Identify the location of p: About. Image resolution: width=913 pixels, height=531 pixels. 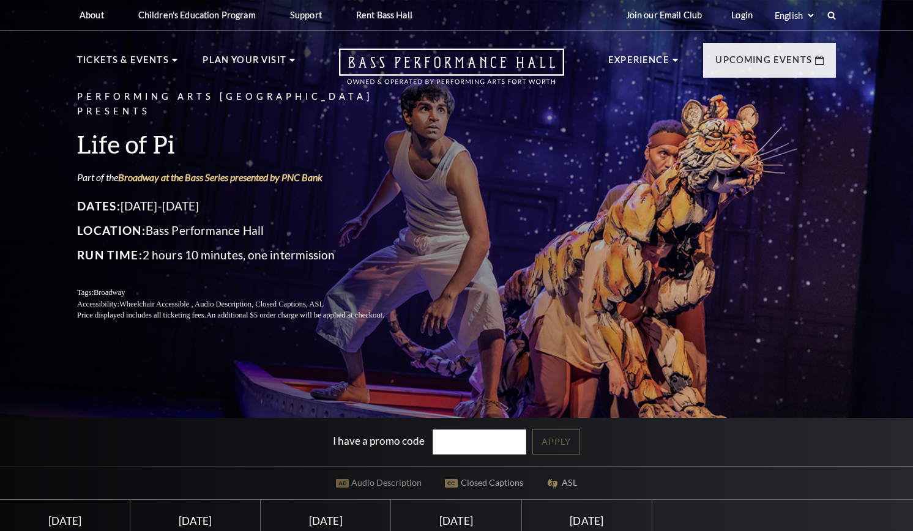
(92, 15).